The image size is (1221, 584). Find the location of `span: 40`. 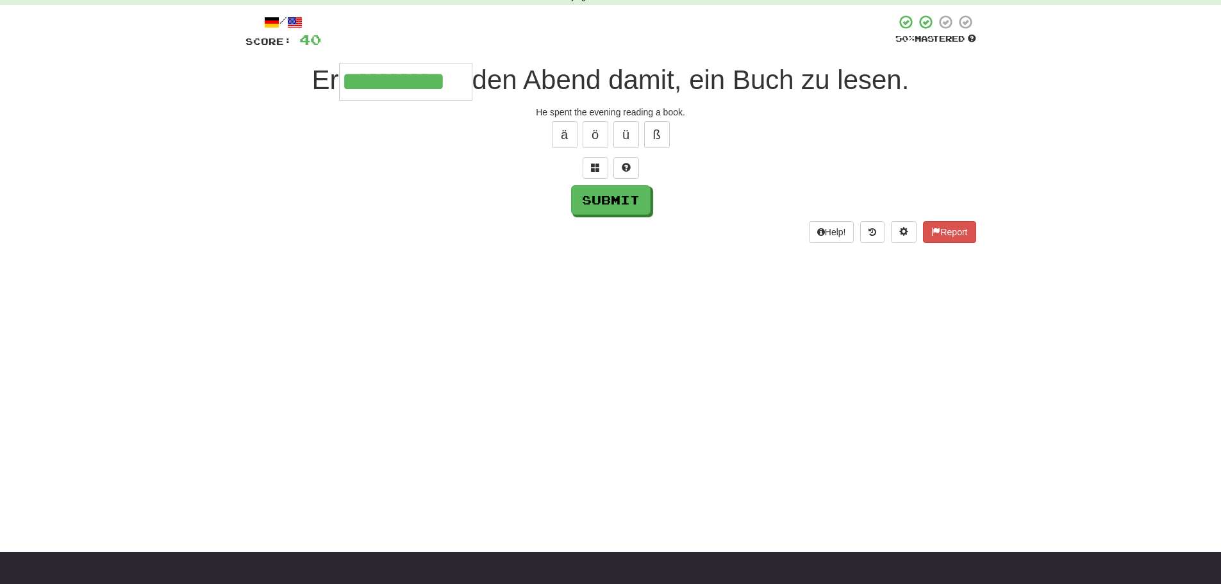

span: 40 is located at coordinates (310, 39).